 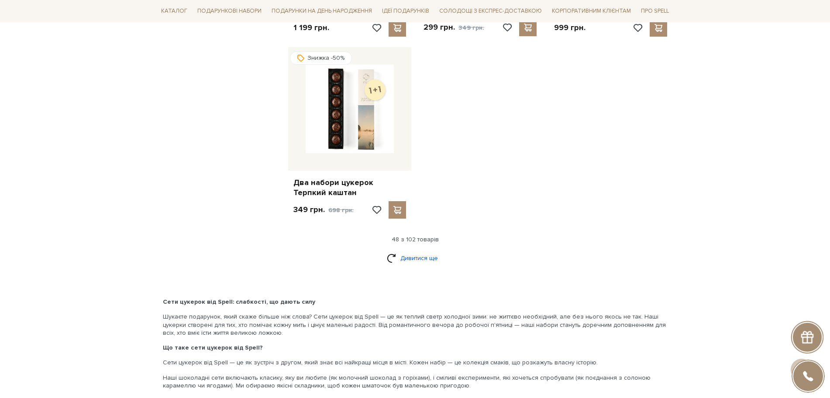 I want to click on span: 698 грн., so click(x=341, y=210).